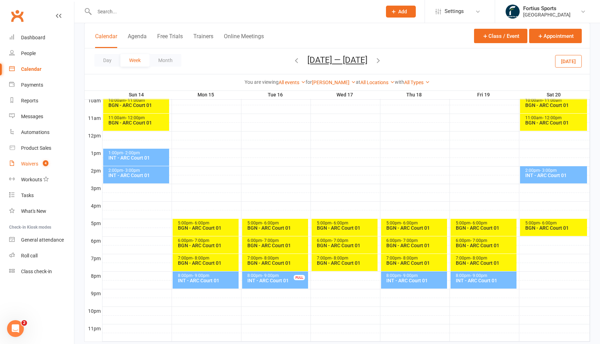 This screenshot has height=344, width=600. I want to click on span: 4, so click(46, 163).